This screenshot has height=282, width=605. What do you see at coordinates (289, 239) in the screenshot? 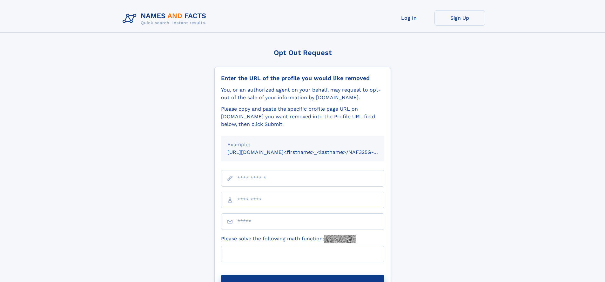
I see `label: Please solve the following math function:` at bounding box center [289, 239].